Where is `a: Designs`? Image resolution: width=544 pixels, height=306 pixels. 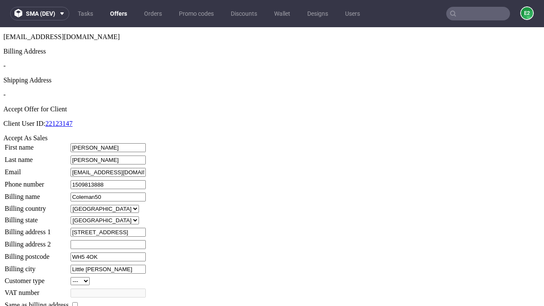
a: Designs is located at coordinates (317, 14).